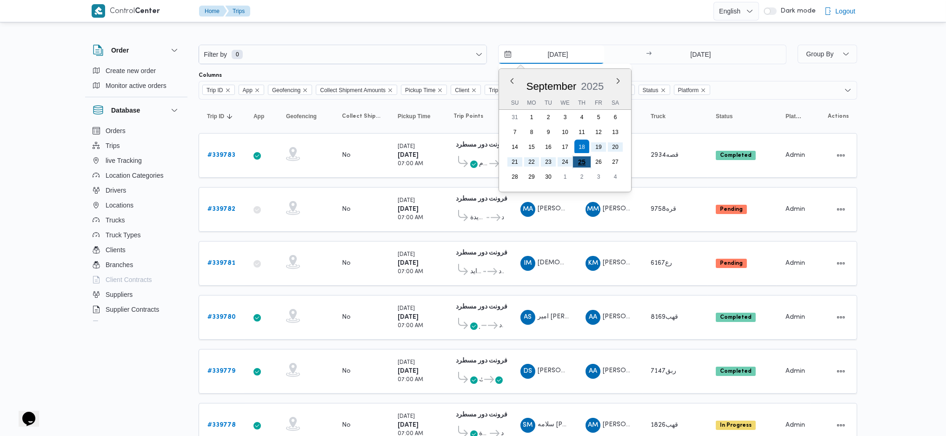 The image size is (946, 436). I want to click on span: September, so click(552, 86).